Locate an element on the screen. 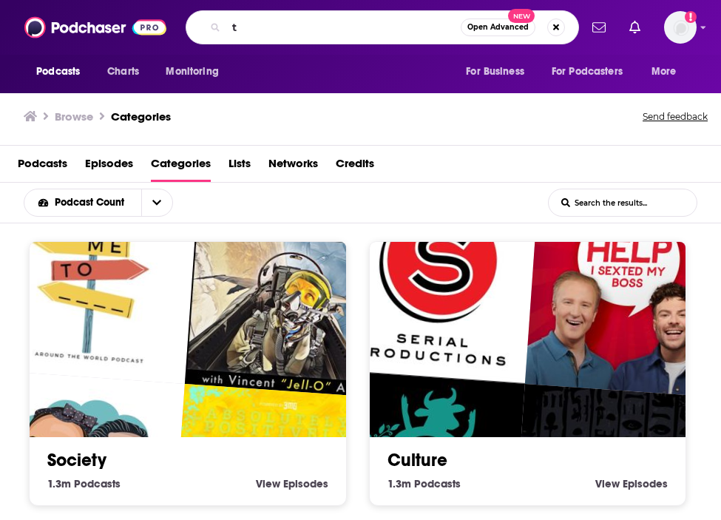 The height and width of the screenshot is (520, 721). span: More is located at coordinates (664, 72).